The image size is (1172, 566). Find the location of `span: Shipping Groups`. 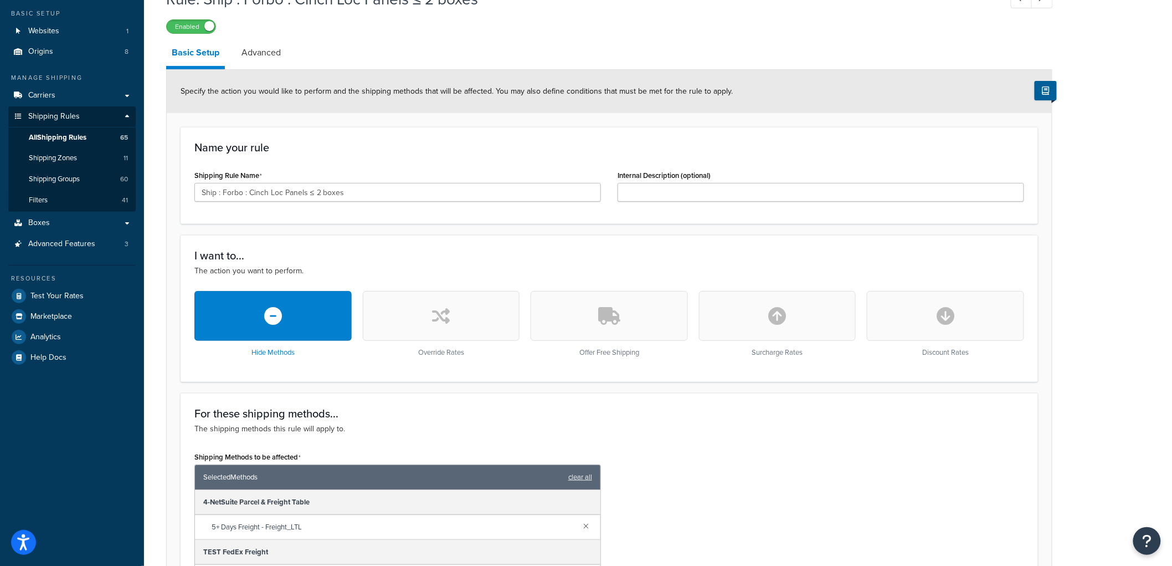

span: Shipping Groups is located at coordinates (54, 179).